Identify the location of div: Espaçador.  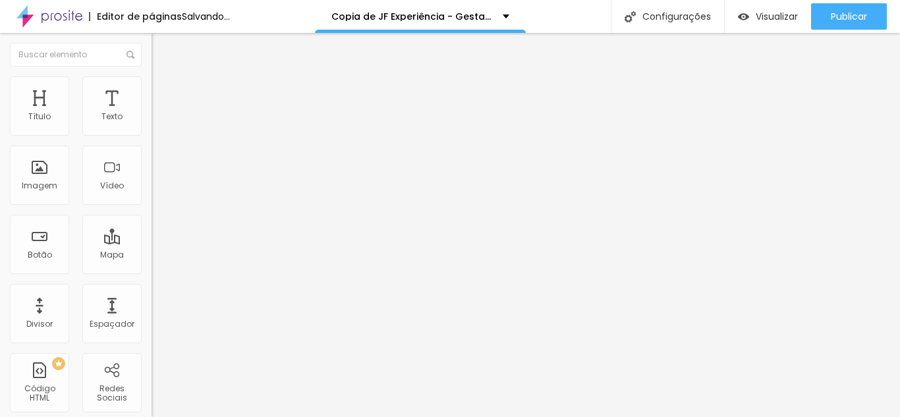
(112, 324).